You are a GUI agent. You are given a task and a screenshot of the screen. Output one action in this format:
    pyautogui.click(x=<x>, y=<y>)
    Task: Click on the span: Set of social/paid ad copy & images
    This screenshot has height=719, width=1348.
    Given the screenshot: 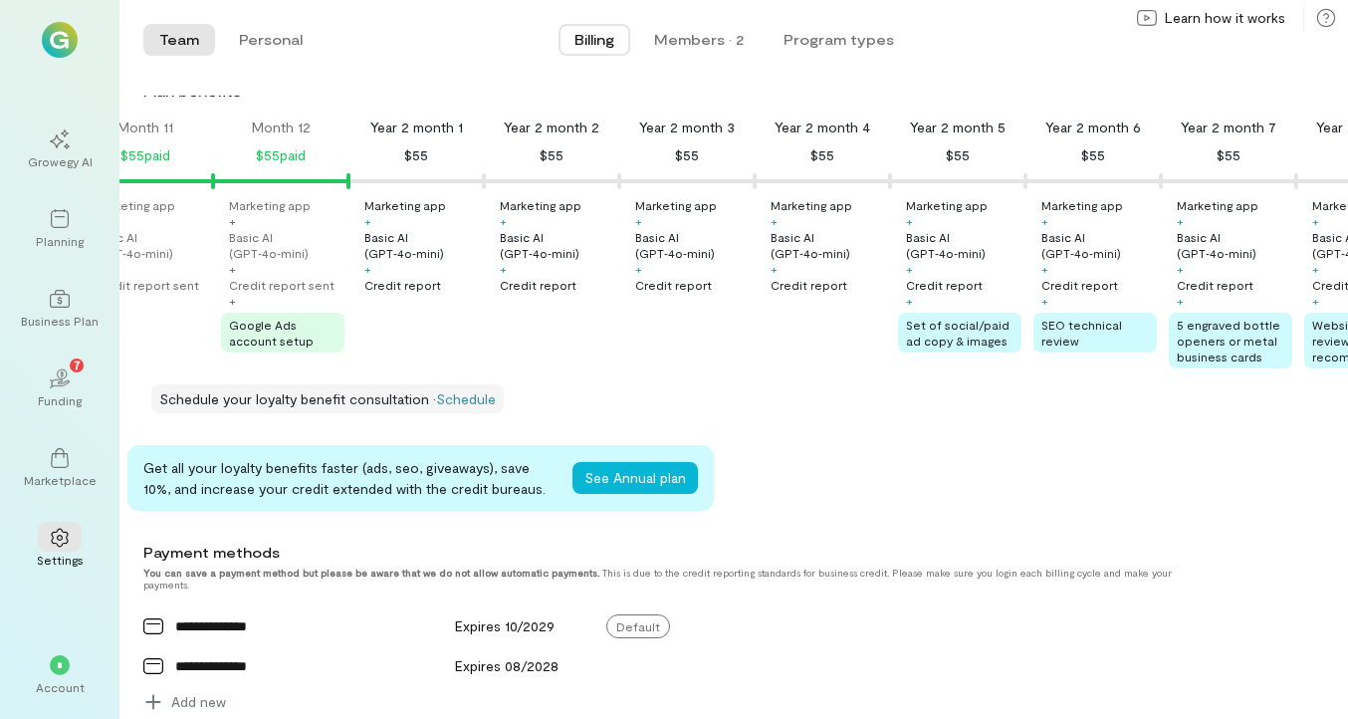 What is the action you would take?
    pyautogui.click(x=958, y=332)
    